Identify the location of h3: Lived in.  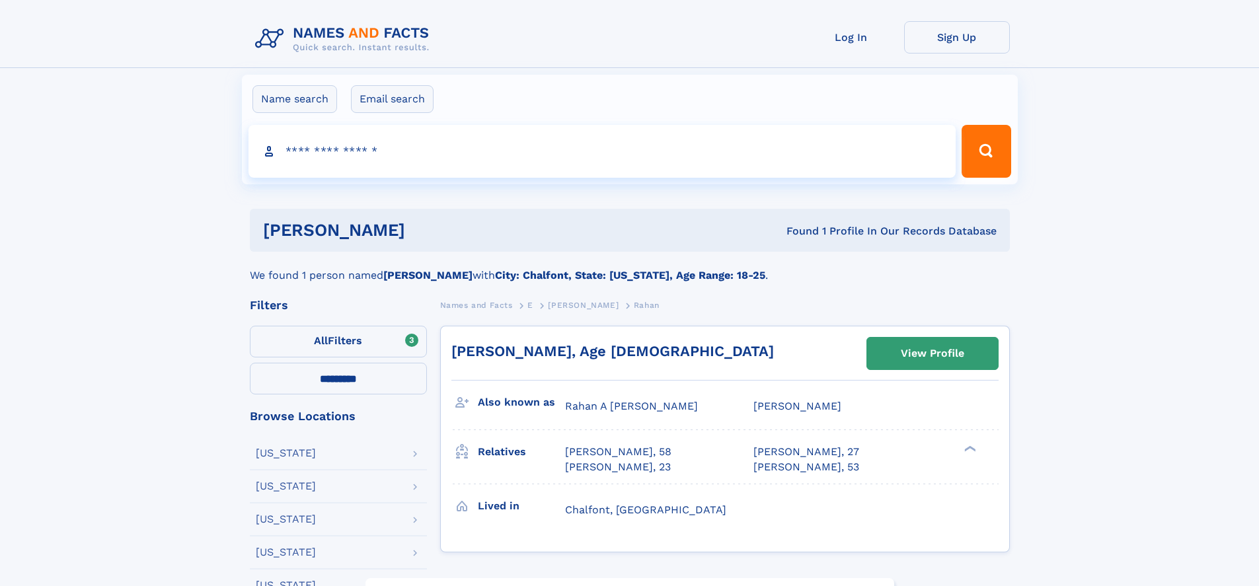
(522, 506).